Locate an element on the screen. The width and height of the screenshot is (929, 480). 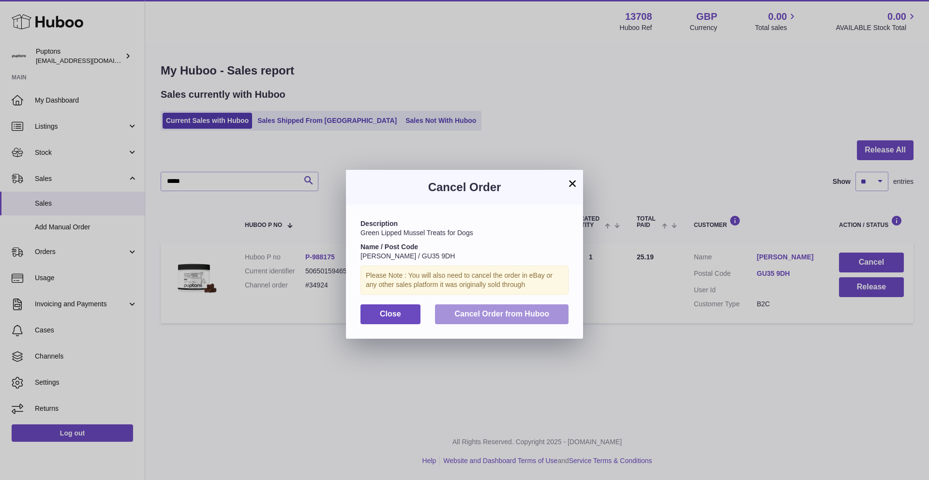
span: Green Lipped Mussel Treats for Dogs is located at coordinates (416, 233).